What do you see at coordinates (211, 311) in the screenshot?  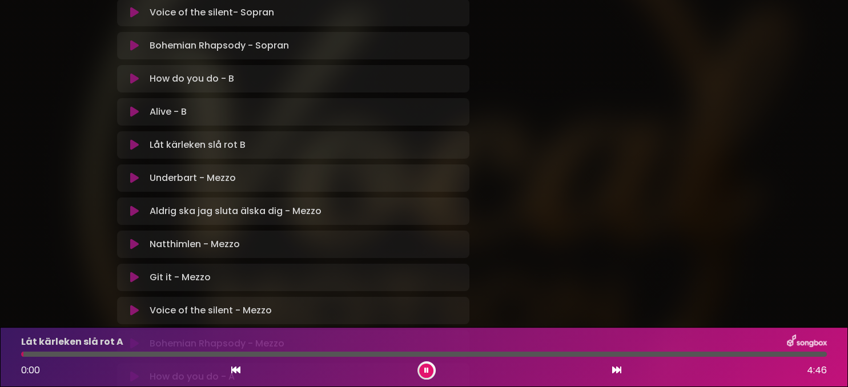 I see `p: Voice of the silent - Mezzo` at bounding box center [211, 311].